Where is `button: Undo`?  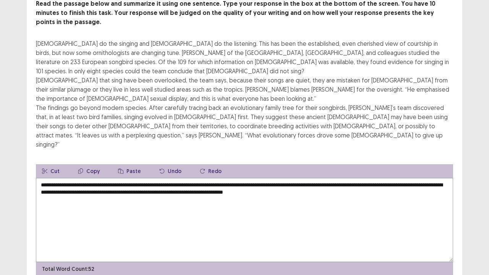
button: Undo is located at coordinates (170, 171).